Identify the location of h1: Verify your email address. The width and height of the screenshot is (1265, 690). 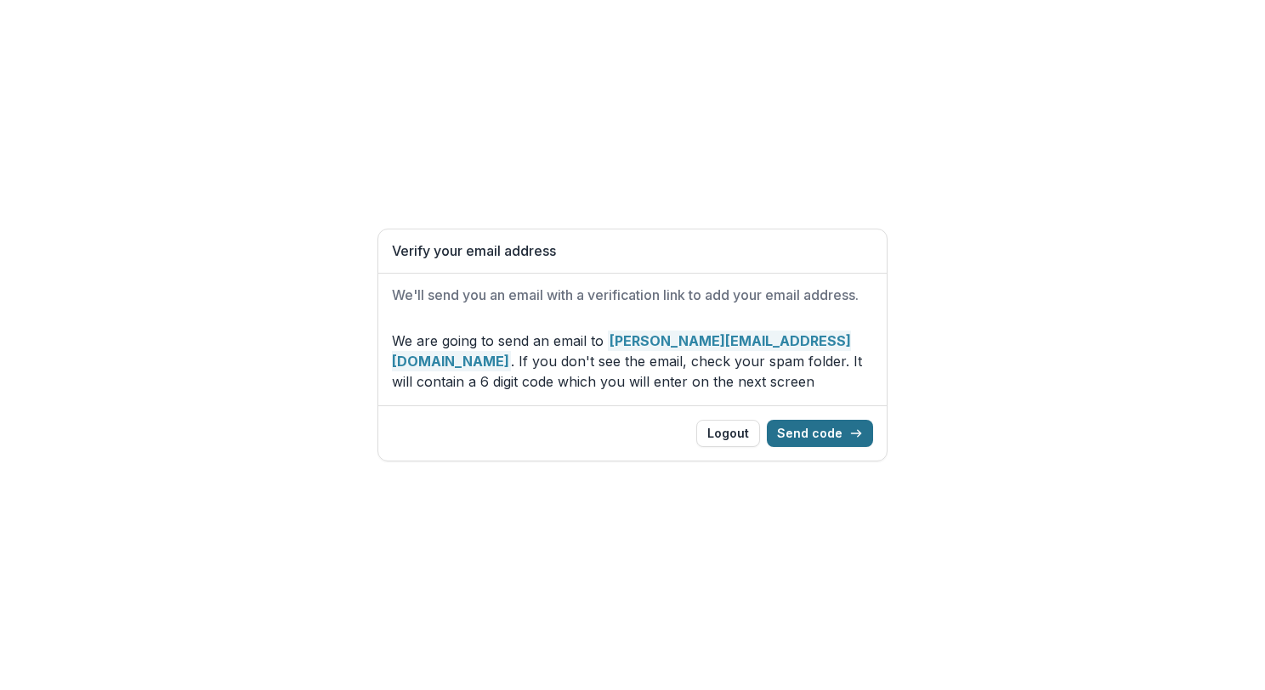
(632, 251).